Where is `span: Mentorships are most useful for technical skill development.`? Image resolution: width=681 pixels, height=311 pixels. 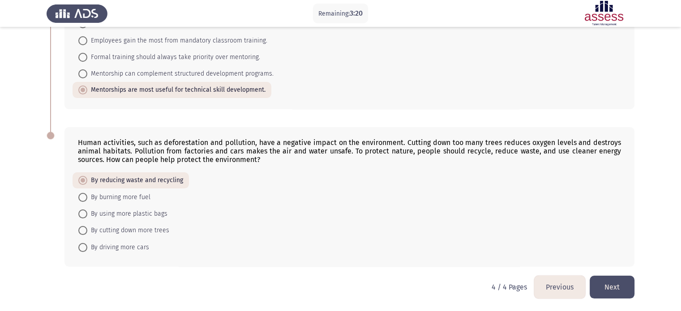
span: Mentorships are most useful for technical skill development. is located at coordinates (176, 90).